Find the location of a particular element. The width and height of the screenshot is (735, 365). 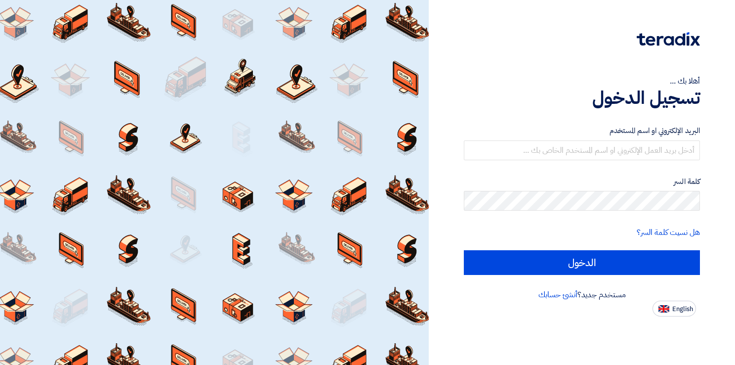

span: English is located at coordinates (683, 309).